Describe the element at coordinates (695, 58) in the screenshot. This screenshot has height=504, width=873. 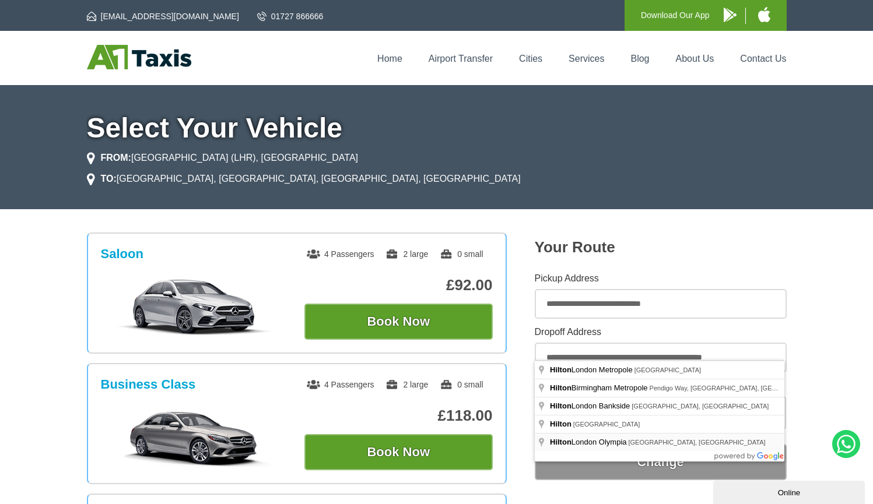
I see `a: About Us` at that location.